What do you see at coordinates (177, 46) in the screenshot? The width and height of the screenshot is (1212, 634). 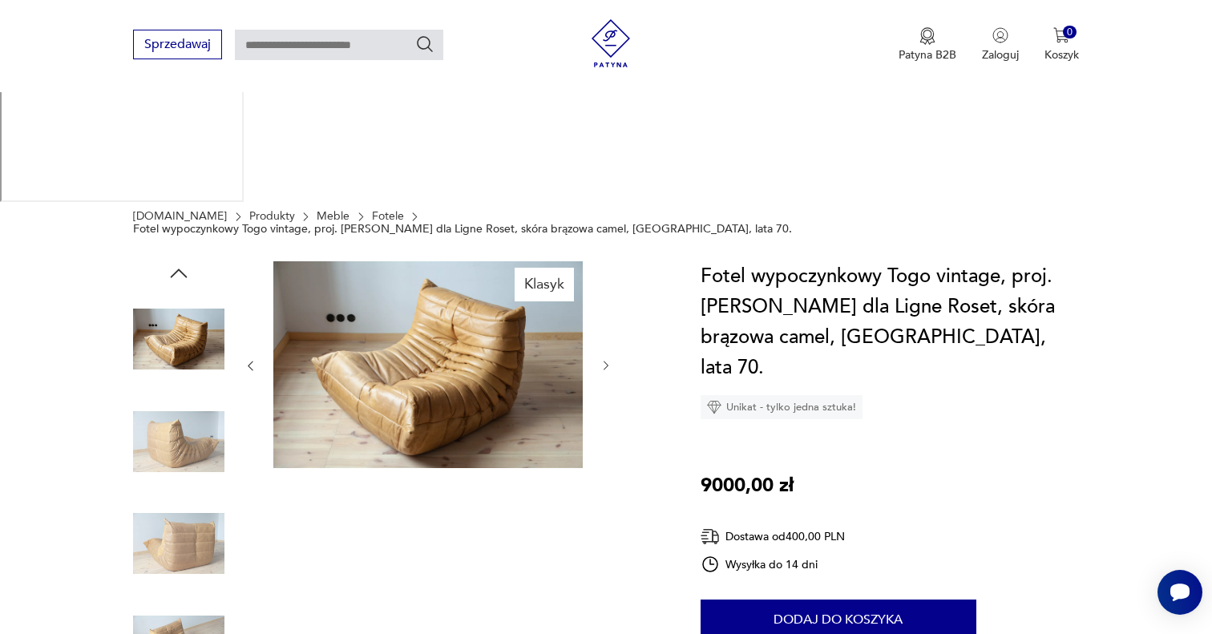 I see `a: Sprzedawaj` at bounding box center [177, 46].